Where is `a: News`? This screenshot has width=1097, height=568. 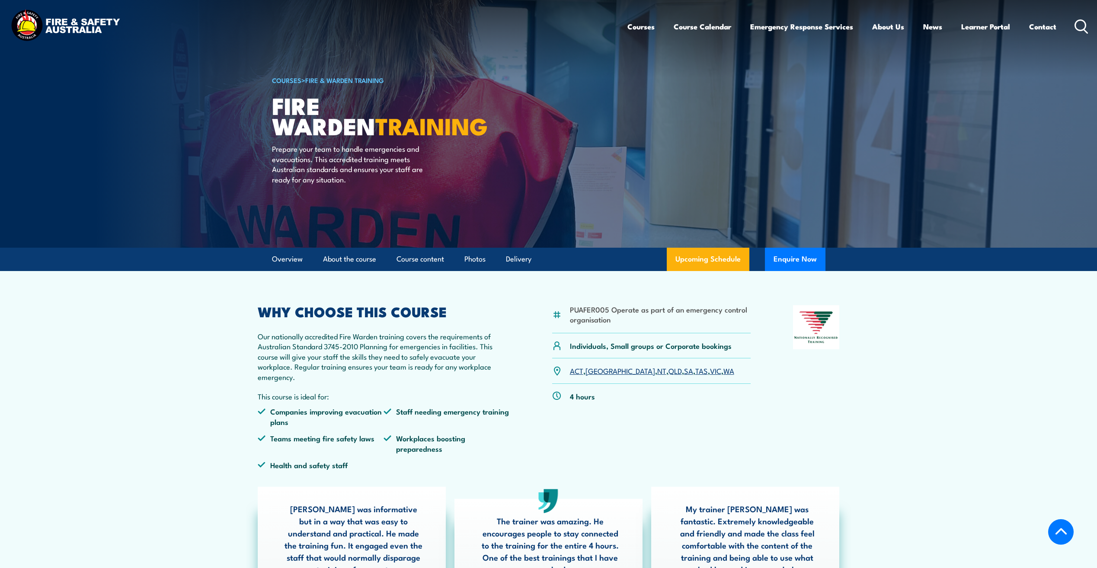 a: News is located at coordinates (932, 26).